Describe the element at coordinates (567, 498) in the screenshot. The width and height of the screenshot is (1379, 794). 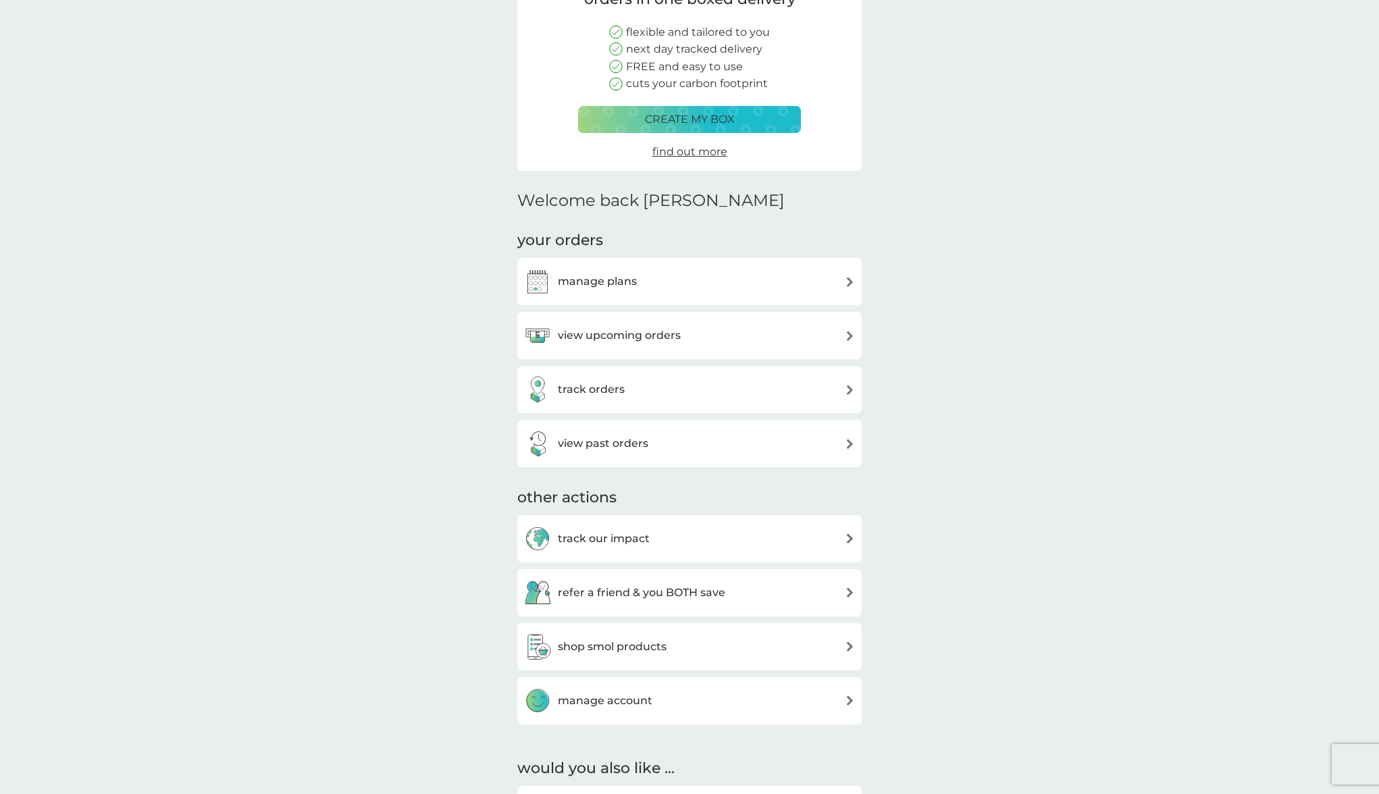
I see `h3: other actions` at that location.